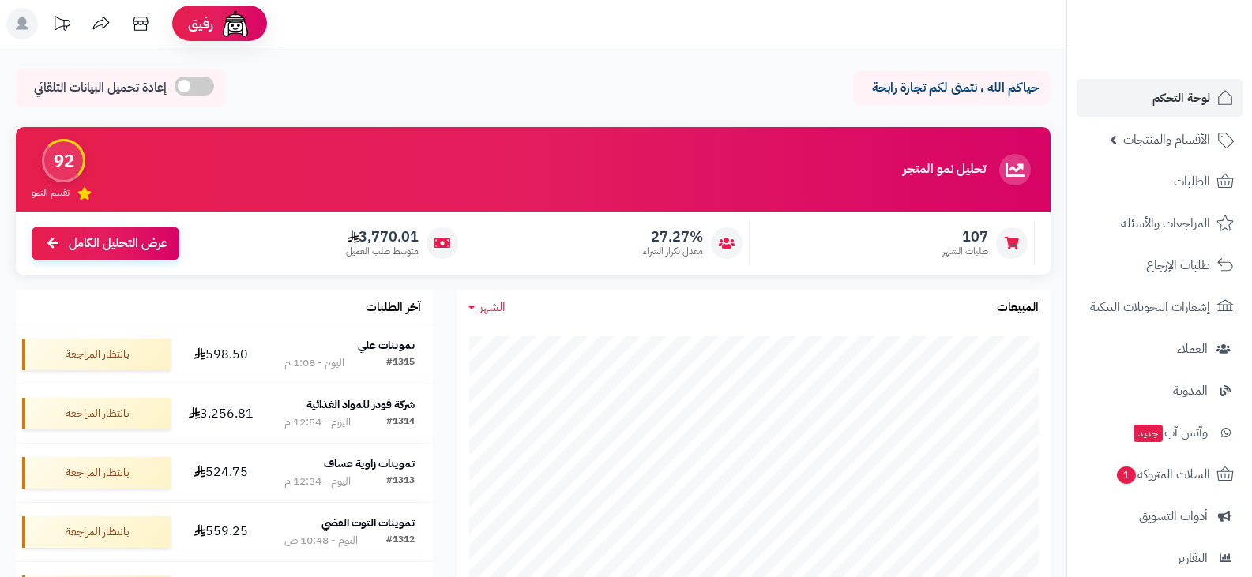  Describe the element at coordinates (369, 464) in the screenshot. I see `strong: تموينات زاوية عساف` at that location.